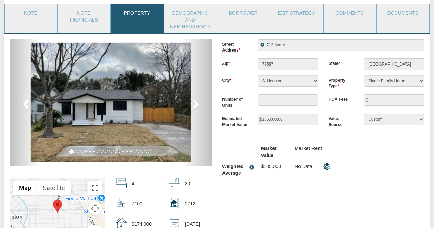  I want to click on label: Estimated Market Value, so click(235, 121).